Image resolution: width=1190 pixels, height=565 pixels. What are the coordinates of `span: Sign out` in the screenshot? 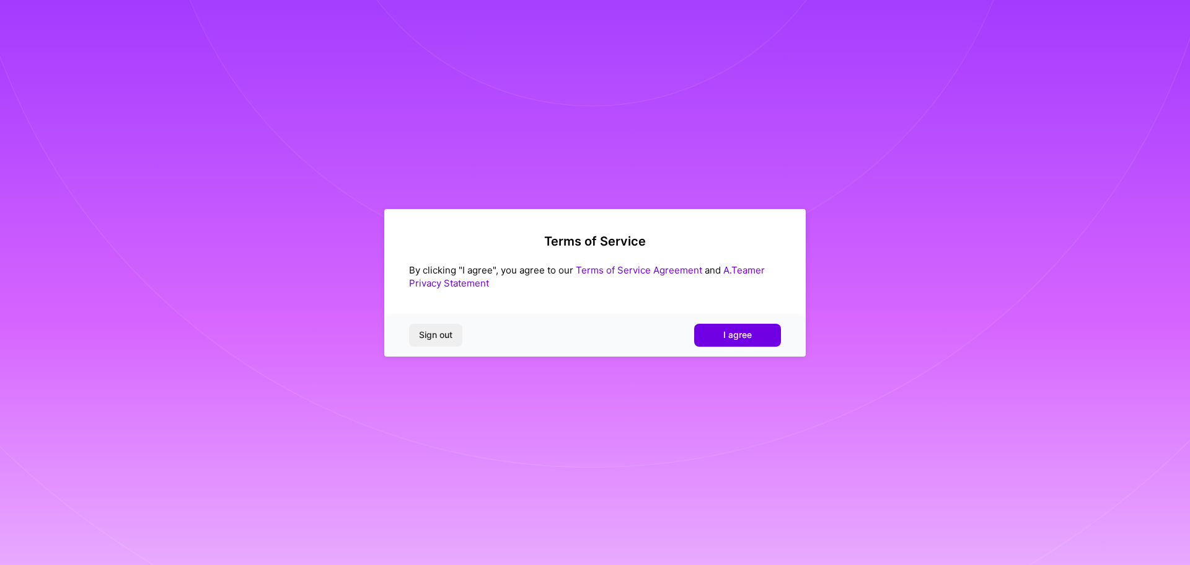 It's located at (436, 335).